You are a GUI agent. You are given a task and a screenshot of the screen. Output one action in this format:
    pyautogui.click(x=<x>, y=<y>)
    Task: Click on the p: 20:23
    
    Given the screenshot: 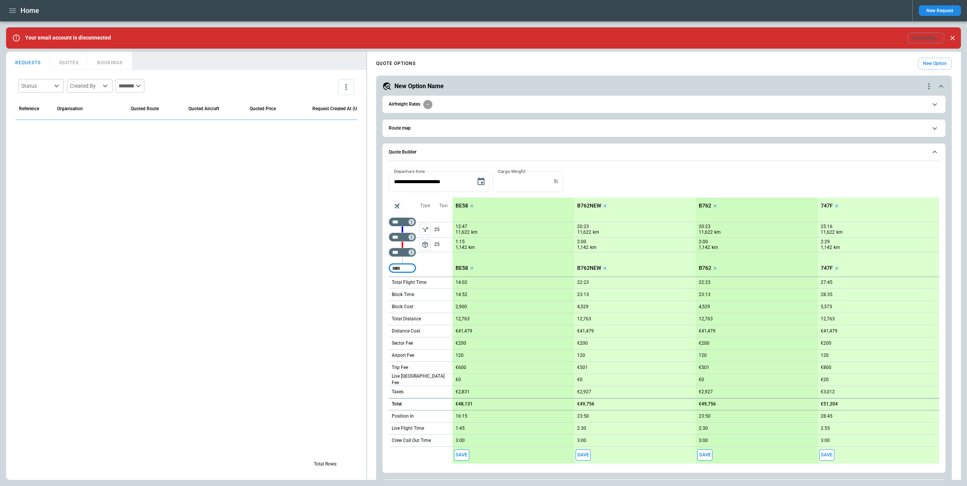 What is the action you would take?
    pyautogui.click(x=583, y=226)
    